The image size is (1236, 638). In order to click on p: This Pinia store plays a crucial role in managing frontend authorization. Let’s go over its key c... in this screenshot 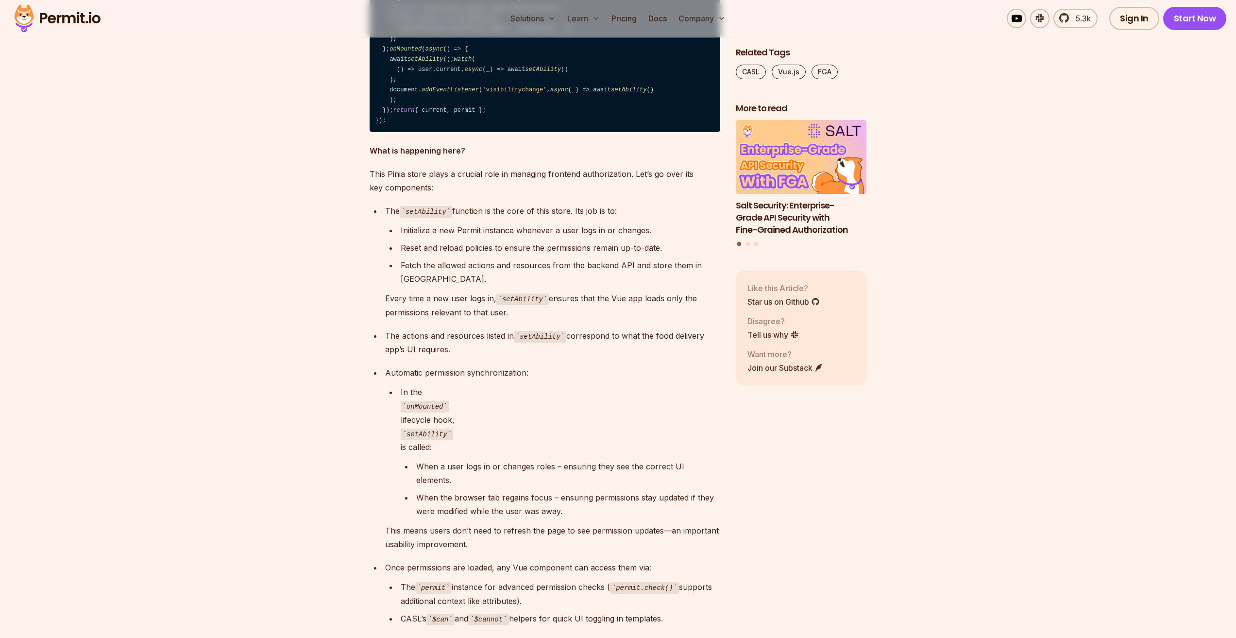, I will do `click(545, 181)`.